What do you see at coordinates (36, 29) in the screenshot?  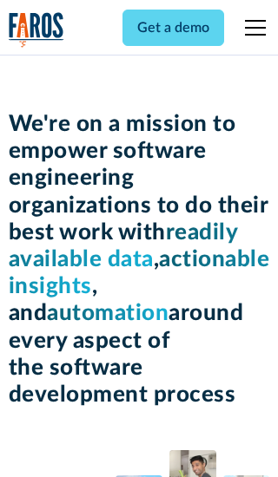 I see `a: home` at bounding box center [36, 29].